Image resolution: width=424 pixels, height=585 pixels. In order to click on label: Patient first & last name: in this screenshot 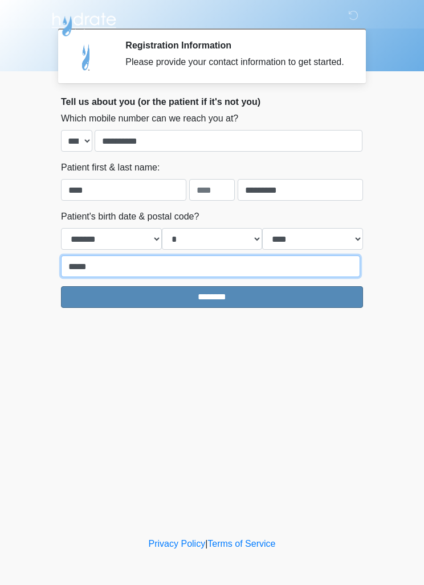, I will do `click(110, 168)`.